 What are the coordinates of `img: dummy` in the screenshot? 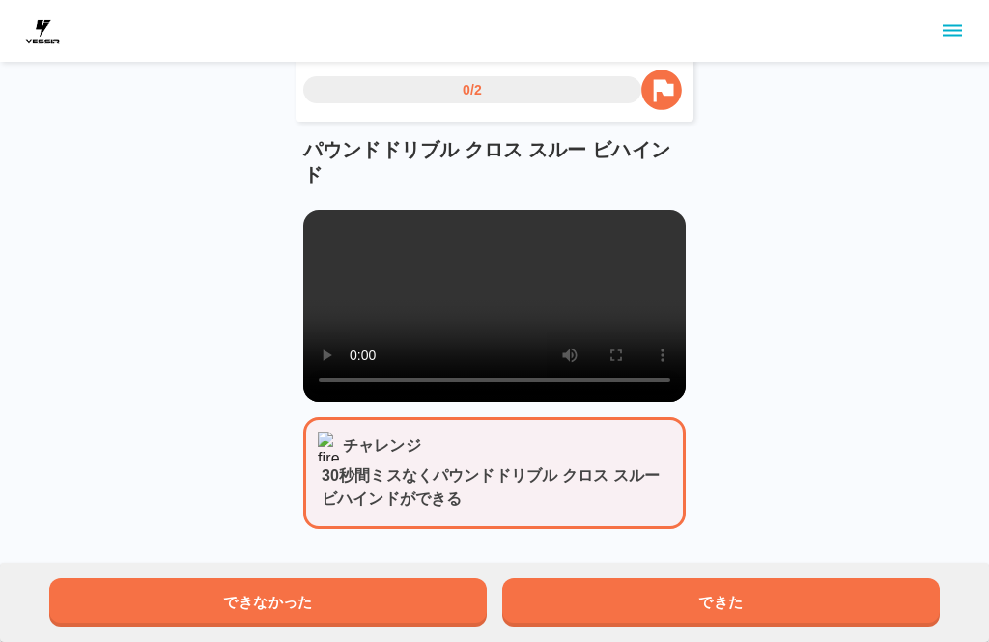 It's located at (43, 31).